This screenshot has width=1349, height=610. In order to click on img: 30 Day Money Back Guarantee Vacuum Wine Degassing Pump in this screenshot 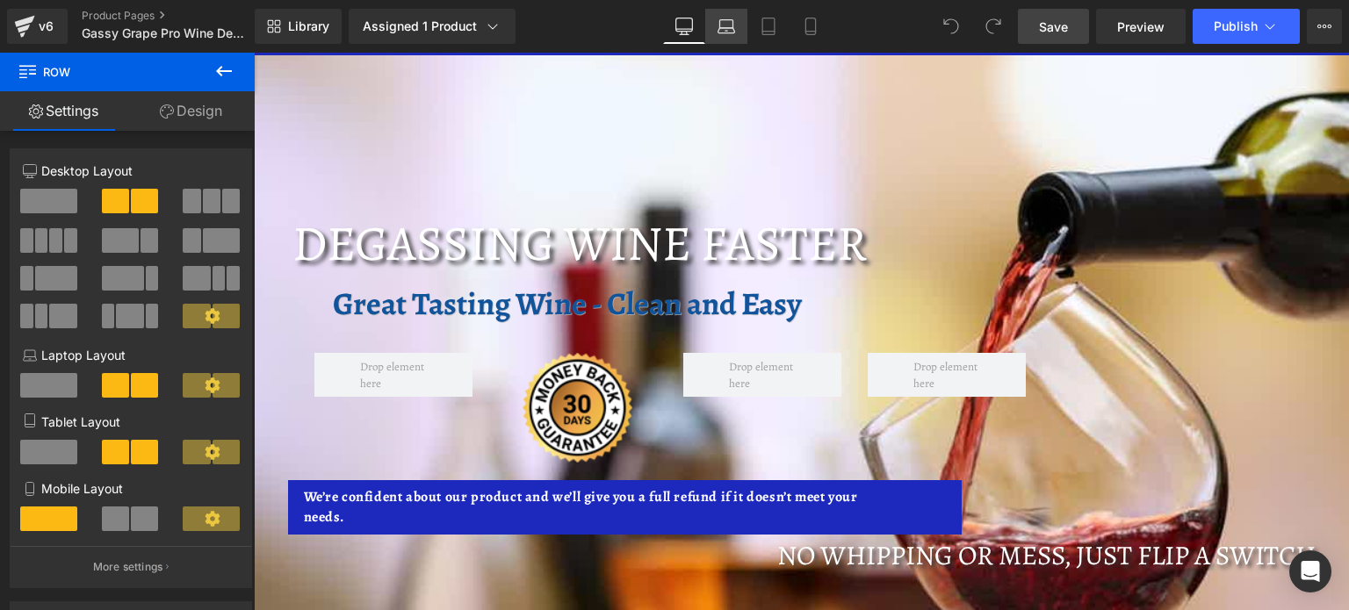, I will do `click(323, 355)`.